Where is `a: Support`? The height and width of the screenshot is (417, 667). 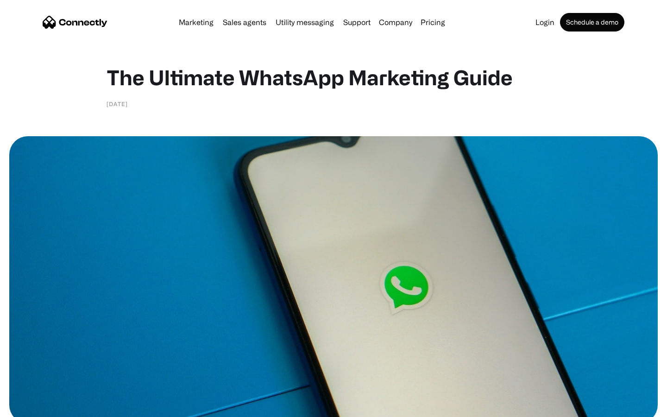
a: Support is located at coordinates (357, 22).